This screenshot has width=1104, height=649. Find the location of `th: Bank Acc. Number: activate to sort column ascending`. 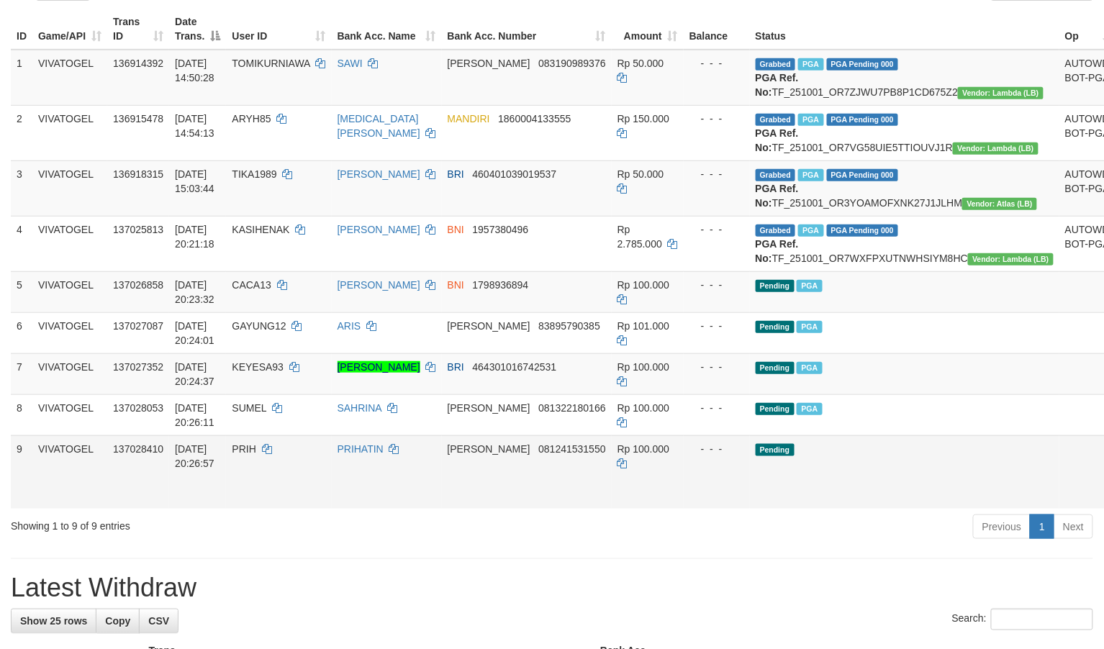

th: Bank Acc. Number: activate to sort column ascending is located at coordinates (527, 29).